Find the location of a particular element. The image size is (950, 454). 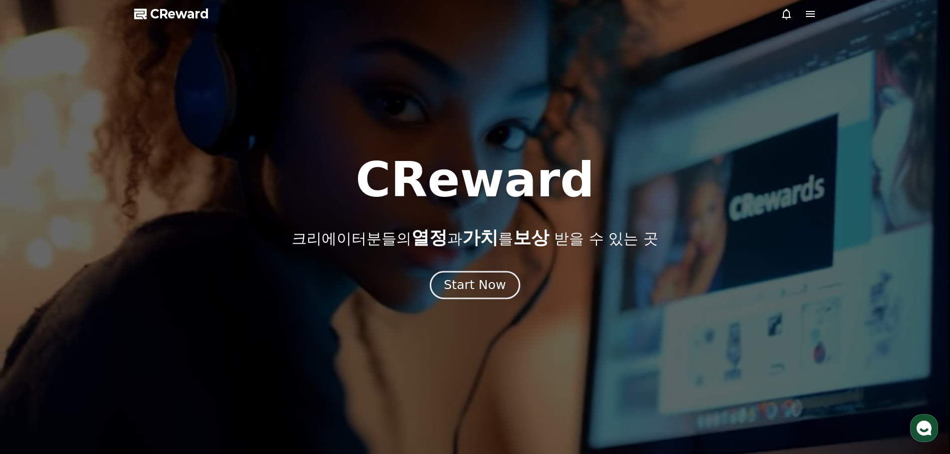

a: 대화 is located at coordinates (97, 329).